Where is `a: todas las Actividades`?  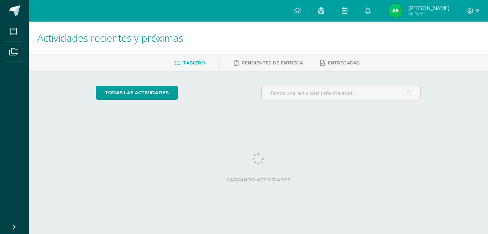
a: todas las Actividades is located at coordinates (137, 92).